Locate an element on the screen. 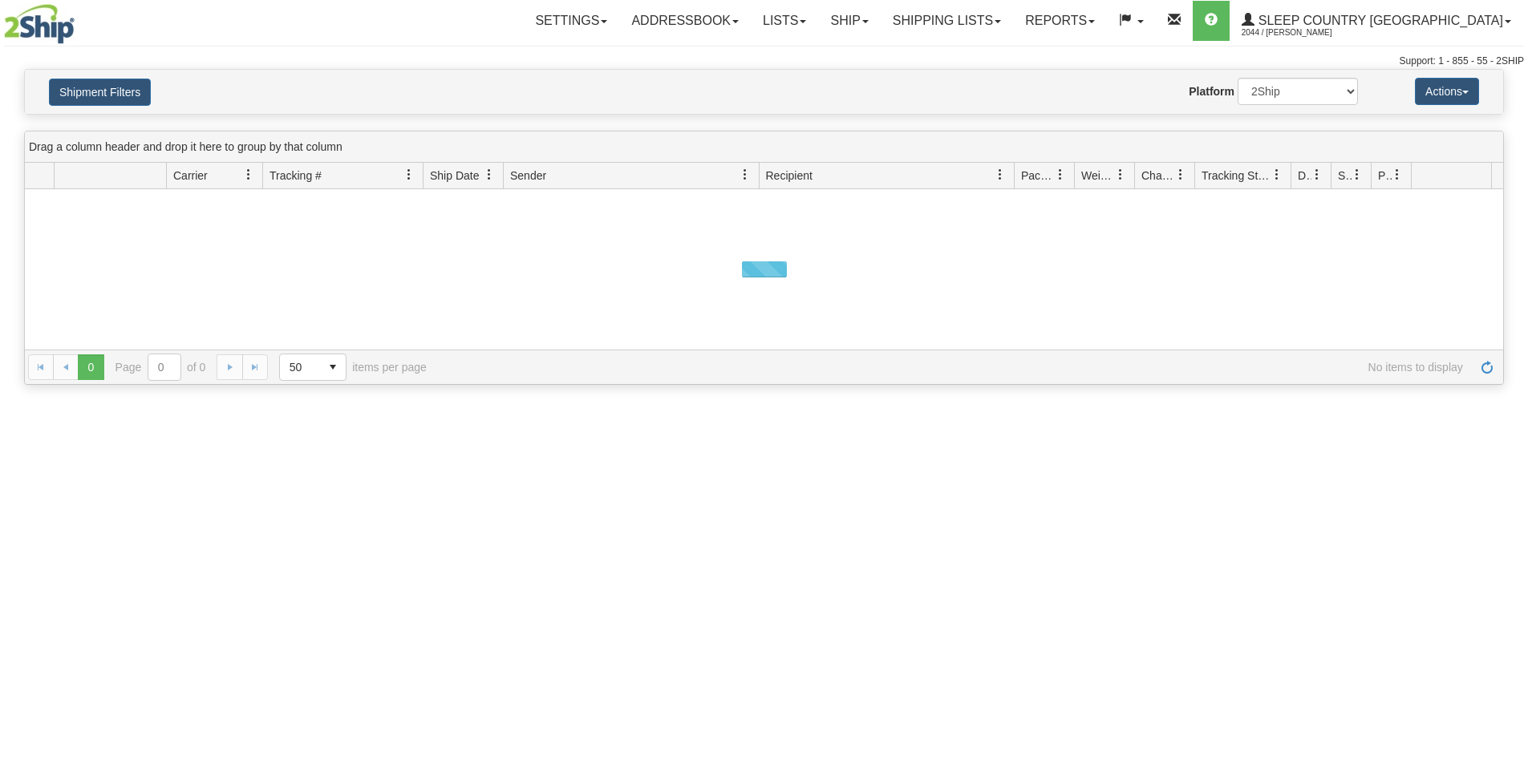 The height and width of the screenshot is (764, 1528). button: Shipment Filters is located at coordinates (99, 92).